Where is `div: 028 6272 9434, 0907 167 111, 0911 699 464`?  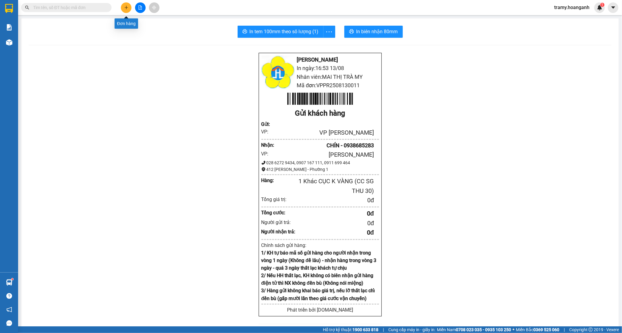
div: 028 6272 9434, 0907 167 111, 0911 699 464 is located at coordinates (320, 163).